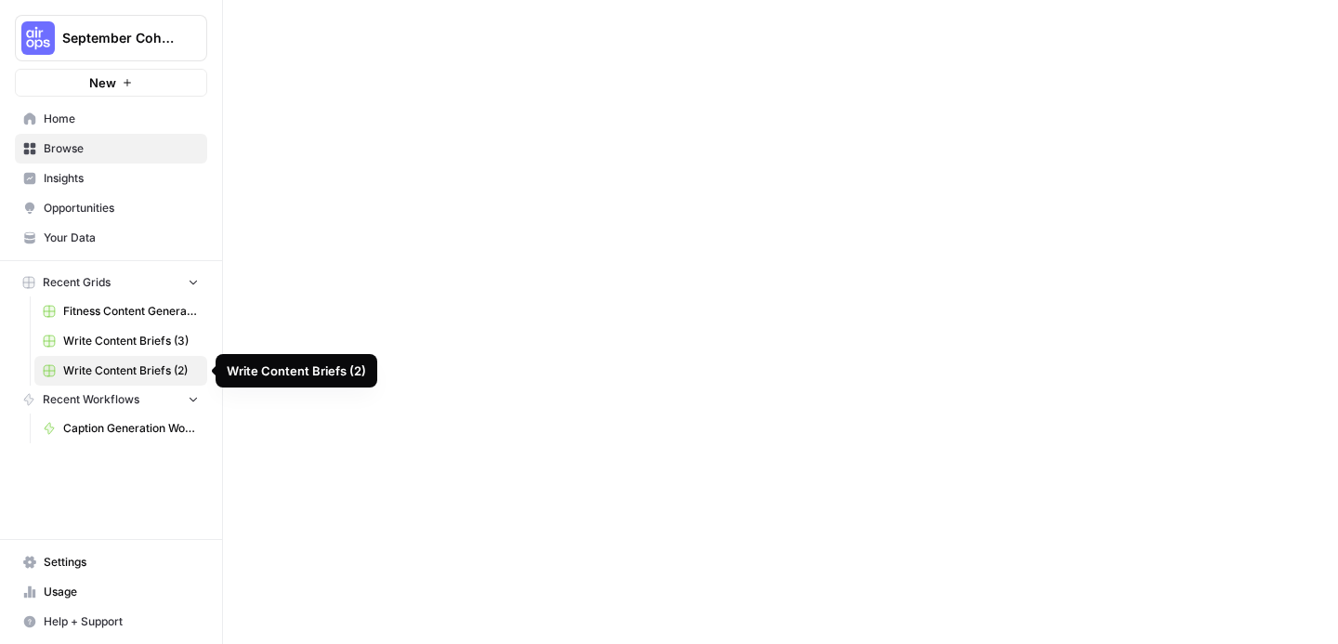  Describe the element at coordinates (111, 282) in the screenshot. I see `button: Recent Grids` at that location.